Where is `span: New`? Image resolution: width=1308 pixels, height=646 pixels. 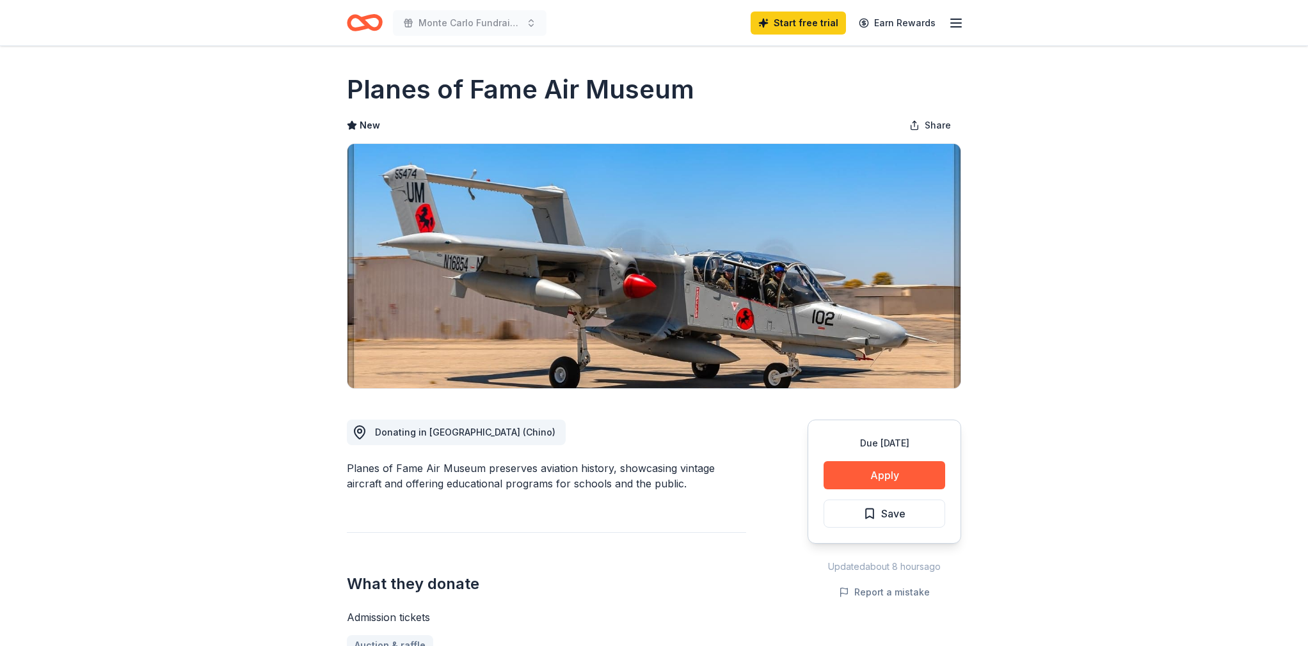
span: New is located at coordinates (370, 125).